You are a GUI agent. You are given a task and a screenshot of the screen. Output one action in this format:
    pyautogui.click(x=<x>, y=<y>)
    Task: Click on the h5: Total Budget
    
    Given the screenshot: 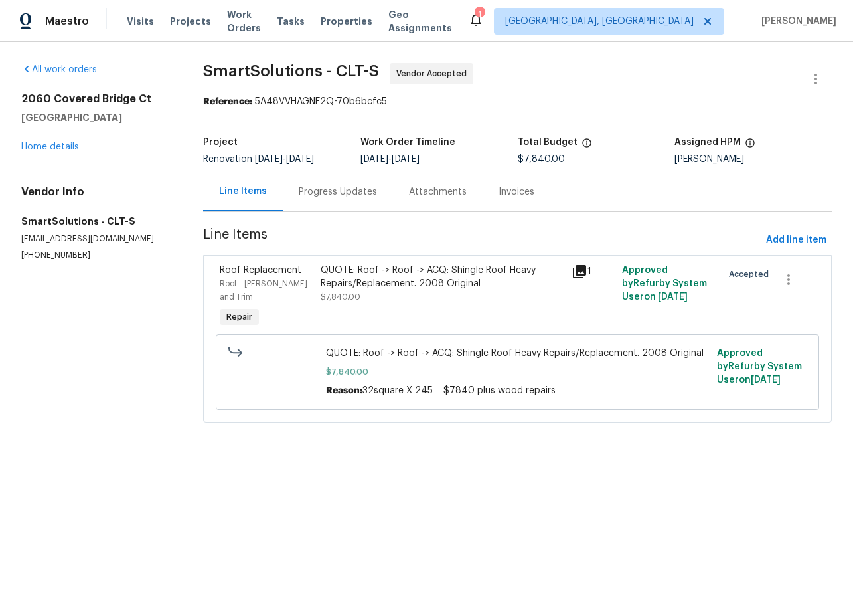 What is the action you would take?
    pyautogui.click(x=548, y=142)
    